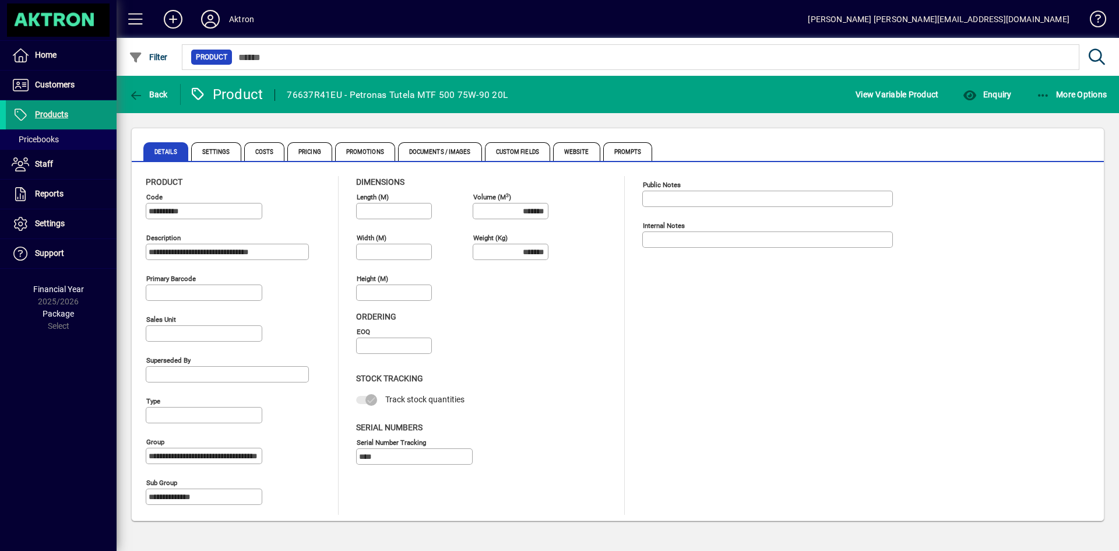 The image size is (1119, 551). Describe the element at coordinates (391, 442) in the screenshot. I see `mat-label: Serial Number tracking` at that location.